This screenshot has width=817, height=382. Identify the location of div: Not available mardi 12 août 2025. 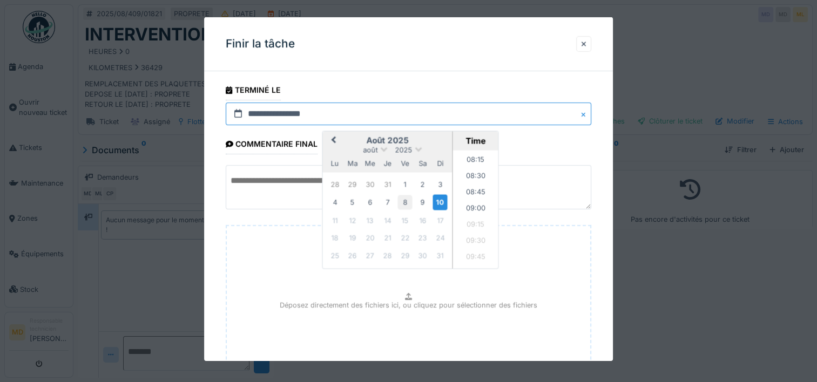
(352, 220).